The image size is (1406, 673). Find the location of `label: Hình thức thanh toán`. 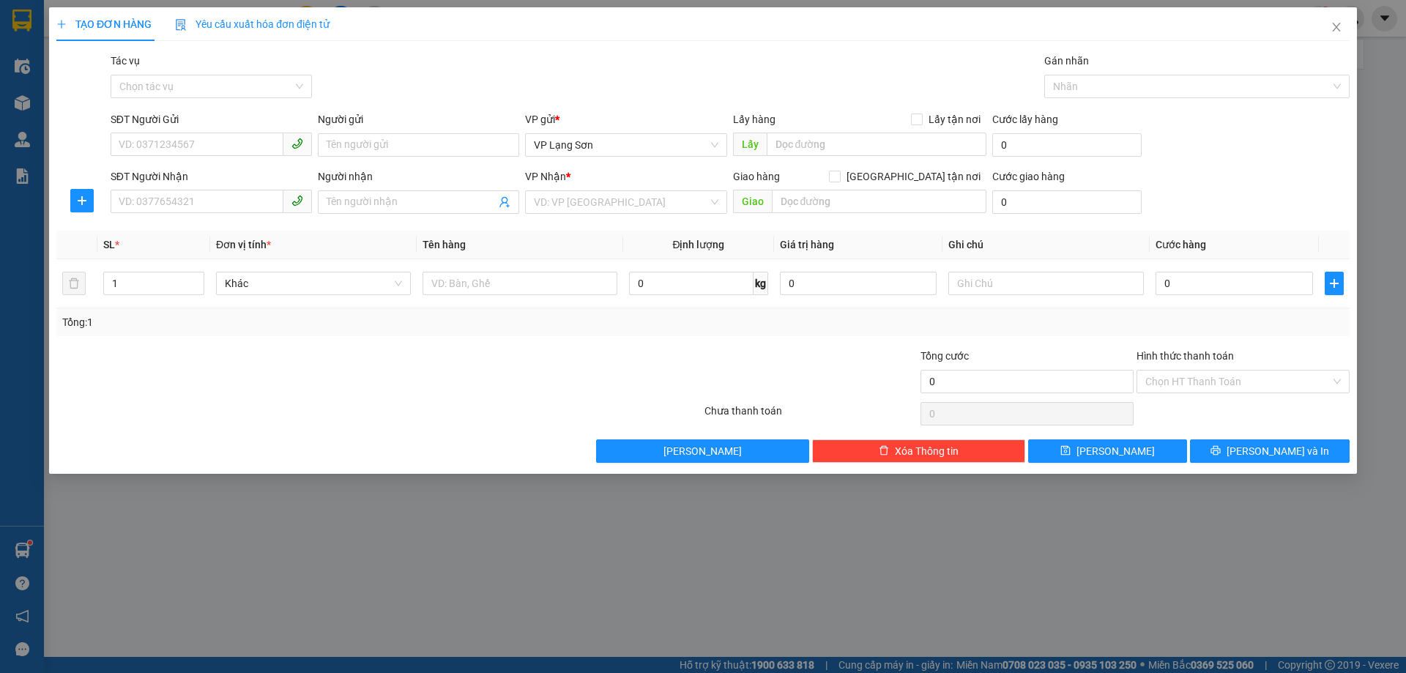

label: Hình thức thanh toán is located at coordinates (1185, 356).